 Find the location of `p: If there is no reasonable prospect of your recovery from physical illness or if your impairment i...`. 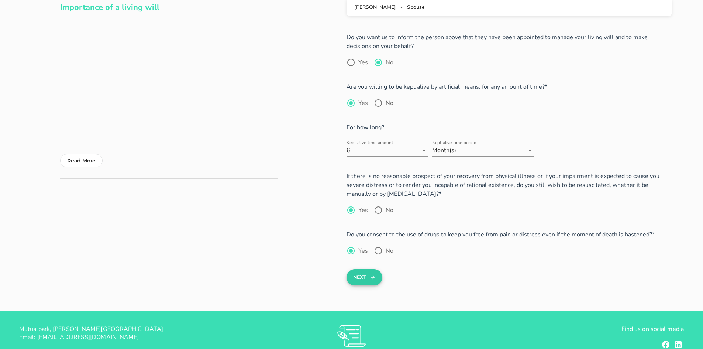

p: If there is no reasonable prospect of your recovery from physical illness or if your impairment i... is located at coordinates (510, 185).